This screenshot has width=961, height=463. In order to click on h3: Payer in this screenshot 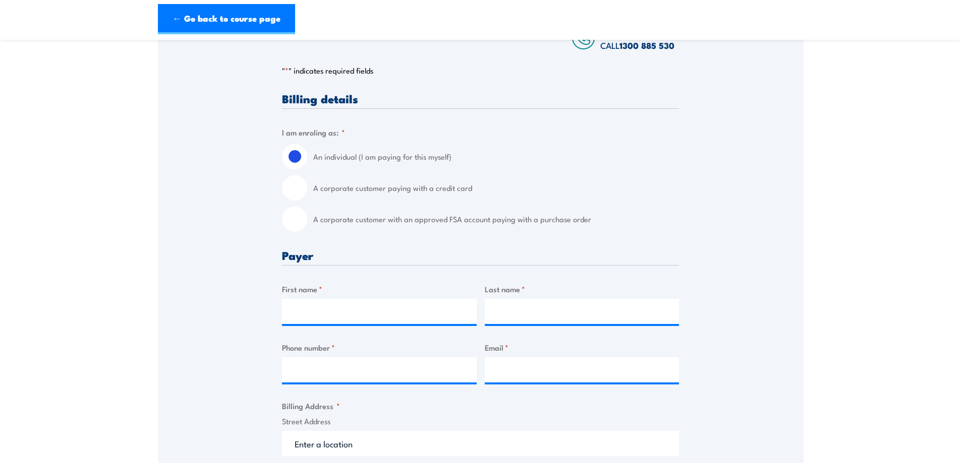, I will do `click(480, 255)`.